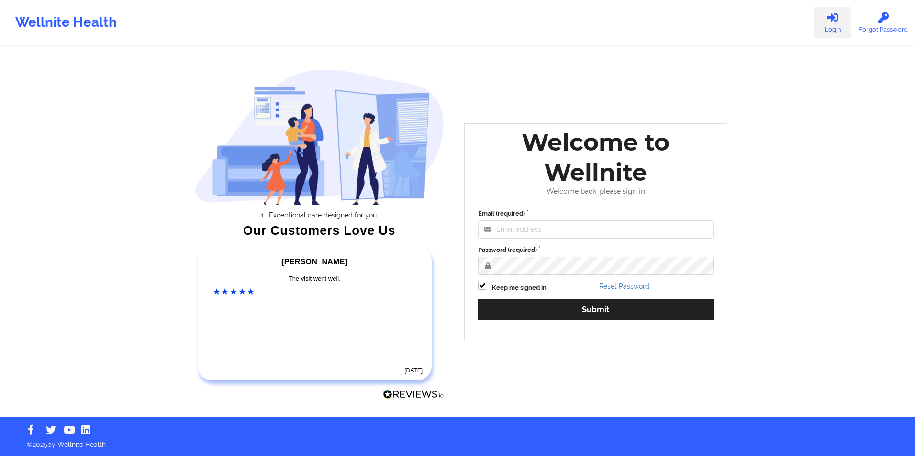 The height and width of the screenshot is (456, 915). I want to click on label: Keep me signed in, so click(519, 288).